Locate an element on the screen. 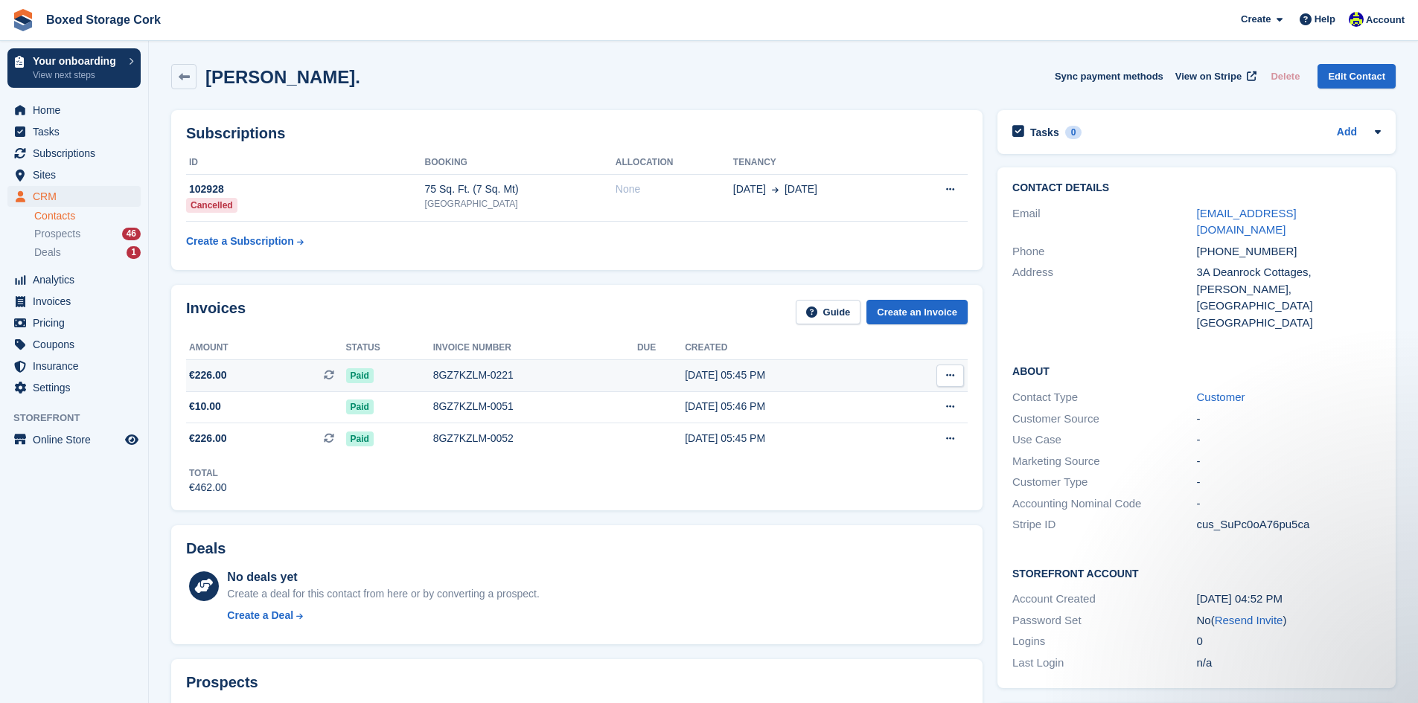 The width and height of the screenshot is (1418, 703). span: Sites is located at coordinates (77, 175).